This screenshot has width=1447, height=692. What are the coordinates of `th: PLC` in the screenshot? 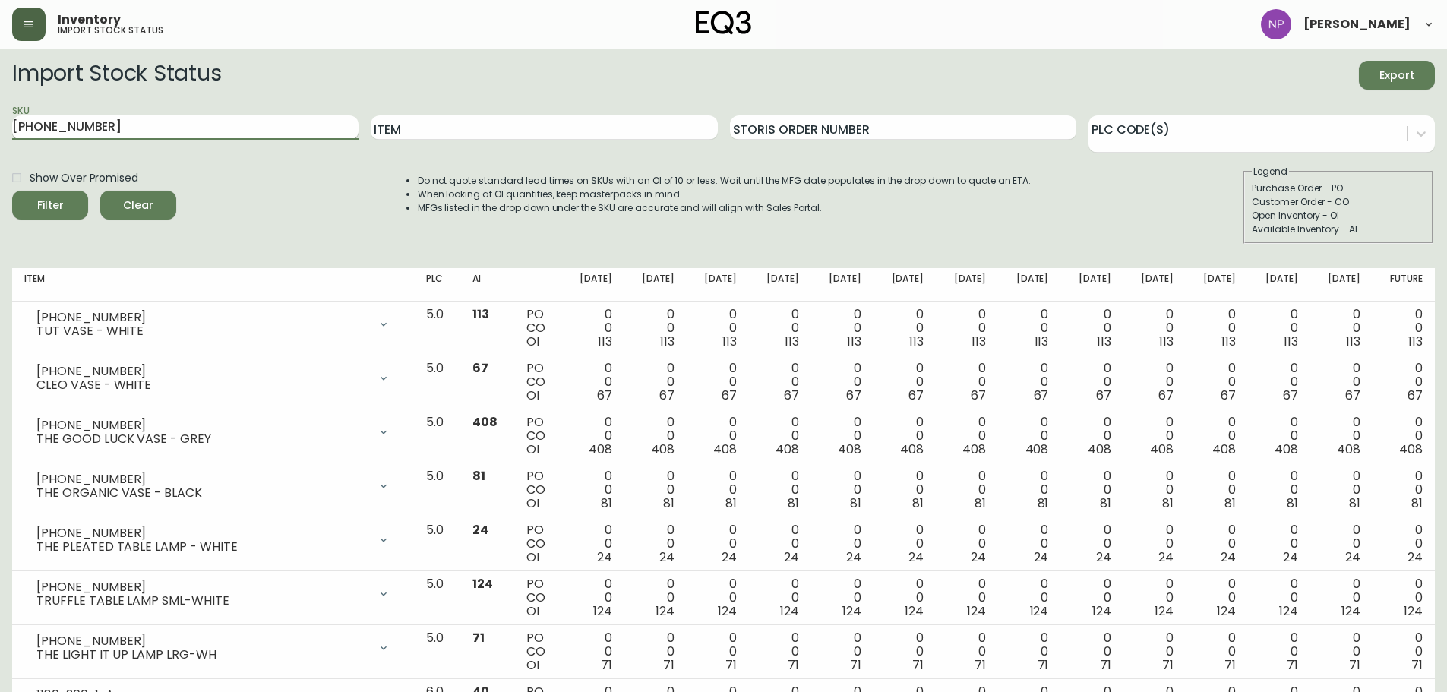 It's located at (437, 285).